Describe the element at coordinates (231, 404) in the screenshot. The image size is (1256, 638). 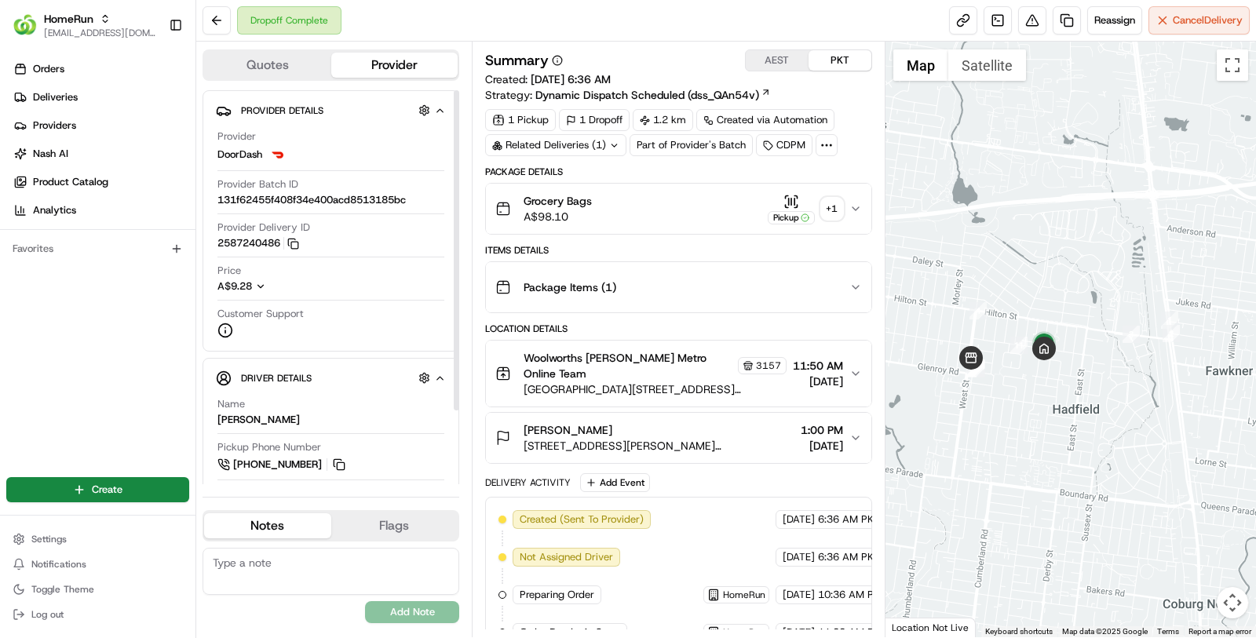
I see `span: Name` at that location.